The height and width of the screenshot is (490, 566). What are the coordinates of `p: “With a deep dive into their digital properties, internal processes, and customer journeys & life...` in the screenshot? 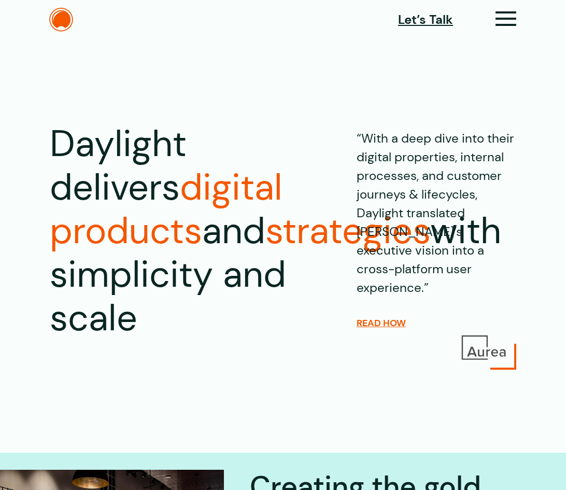 It's located at (437, 209).